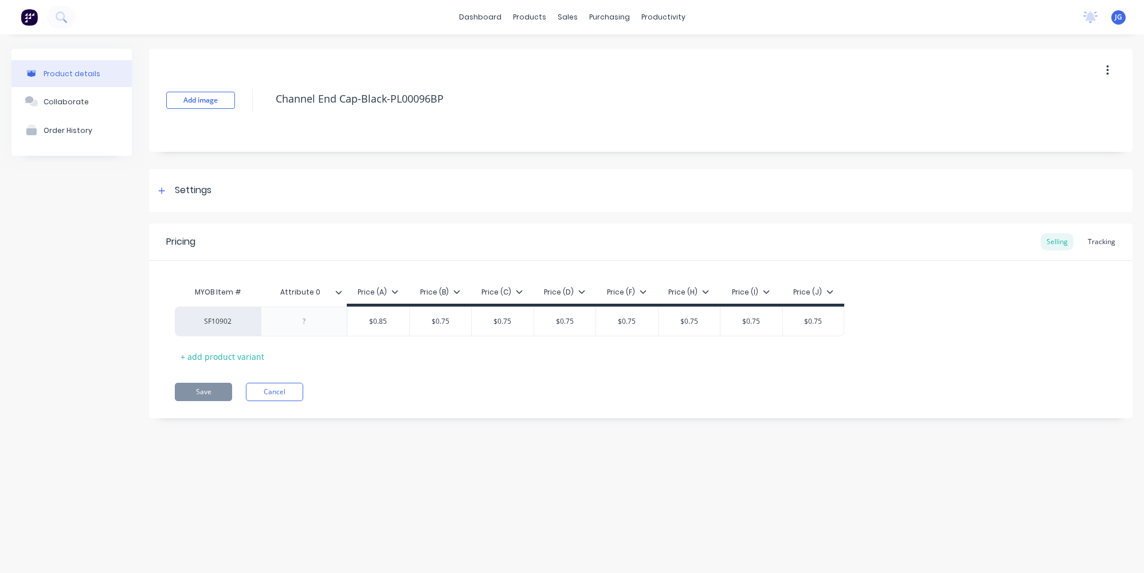  What do you see at coordinates (275, 392) in the screenshot?
I see `button: Cancel` at bounding box center [275, 392].